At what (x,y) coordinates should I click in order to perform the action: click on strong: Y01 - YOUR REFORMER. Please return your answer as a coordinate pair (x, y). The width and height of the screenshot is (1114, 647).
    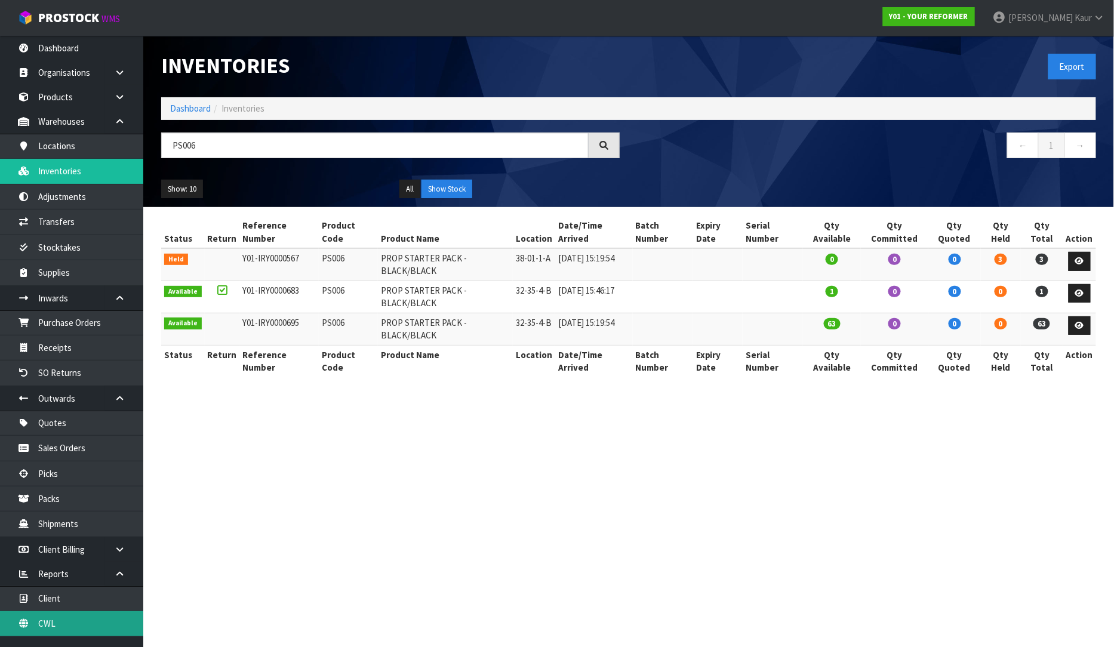
    Looking at the image, I should click on (929, 16).